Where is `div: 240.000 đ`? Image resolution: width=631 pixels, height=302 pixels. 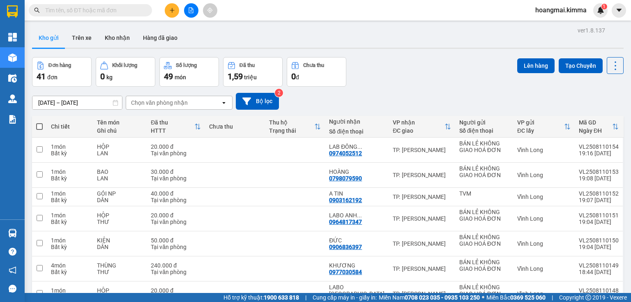 div: 240.000 đ is located at coordinates (175, 265).